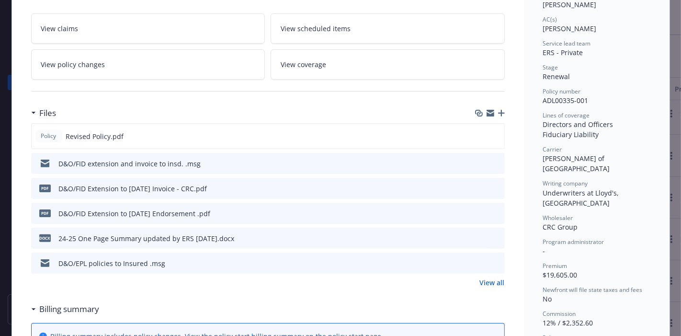 This screenshot has width=681, height=336. Describe the element at coordinates (553, 149) in the screenshot. I see `span: Carrier` at that location.